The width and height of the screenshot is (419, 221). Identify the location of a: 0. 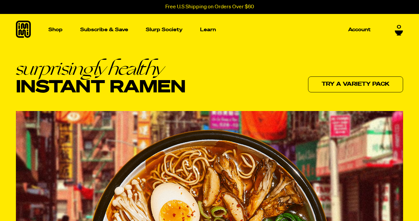
(399, 30).